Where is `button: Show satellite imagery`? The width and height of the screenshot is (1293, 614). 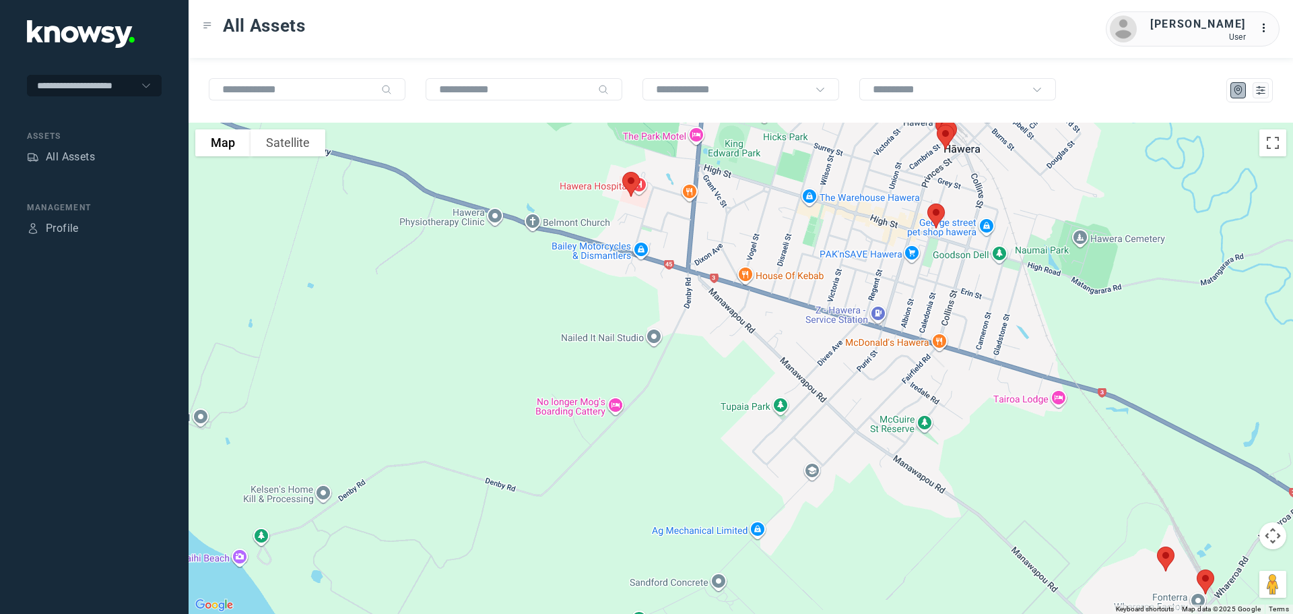
button: Show satellite imagery is located at coordinates (288, 143).